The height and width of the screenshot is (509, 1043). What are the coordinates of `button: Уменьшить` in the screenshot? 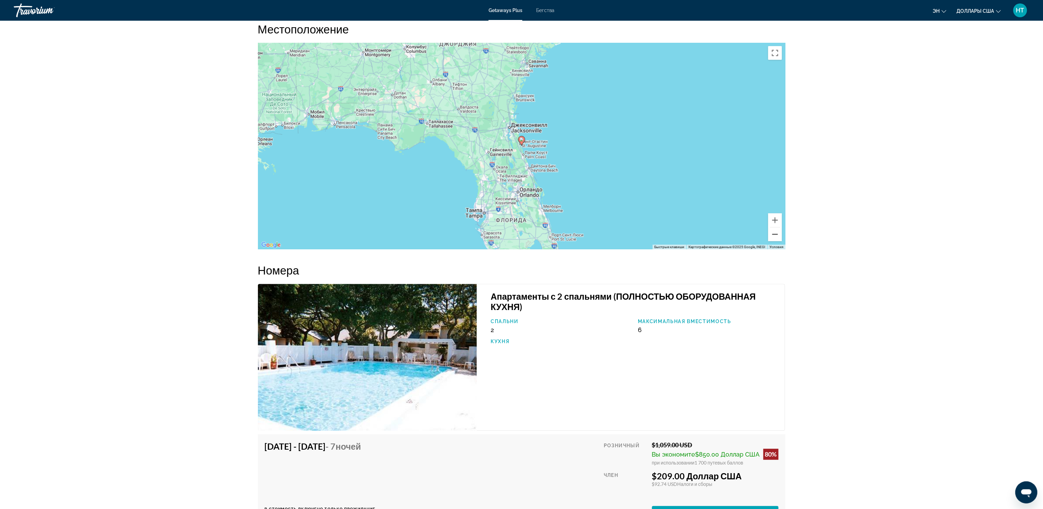 It's located at (775, 234).